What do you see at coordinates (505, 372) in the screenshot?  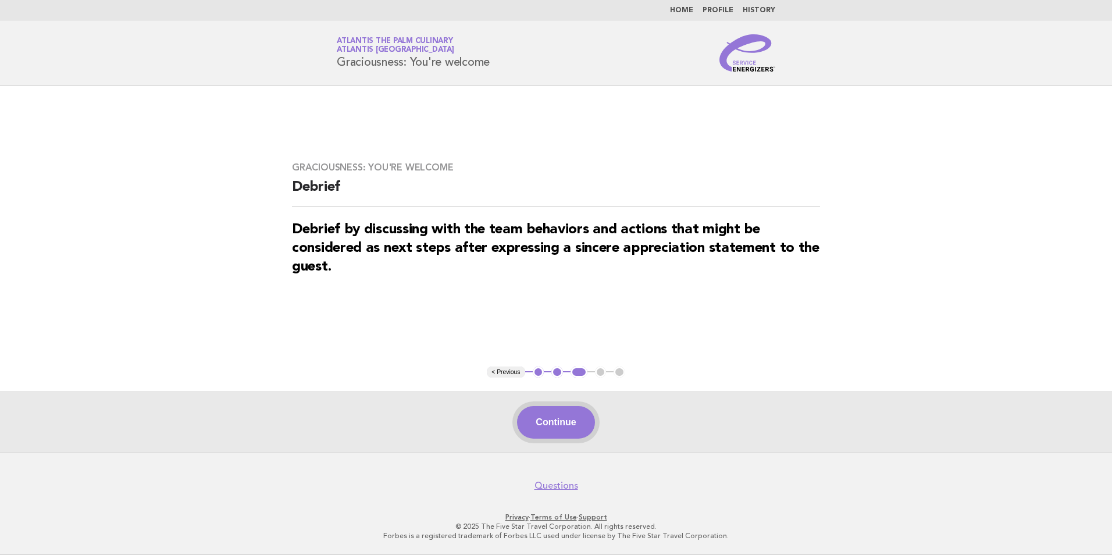 I see `button: < Previous` at bounding box center [505, 372].